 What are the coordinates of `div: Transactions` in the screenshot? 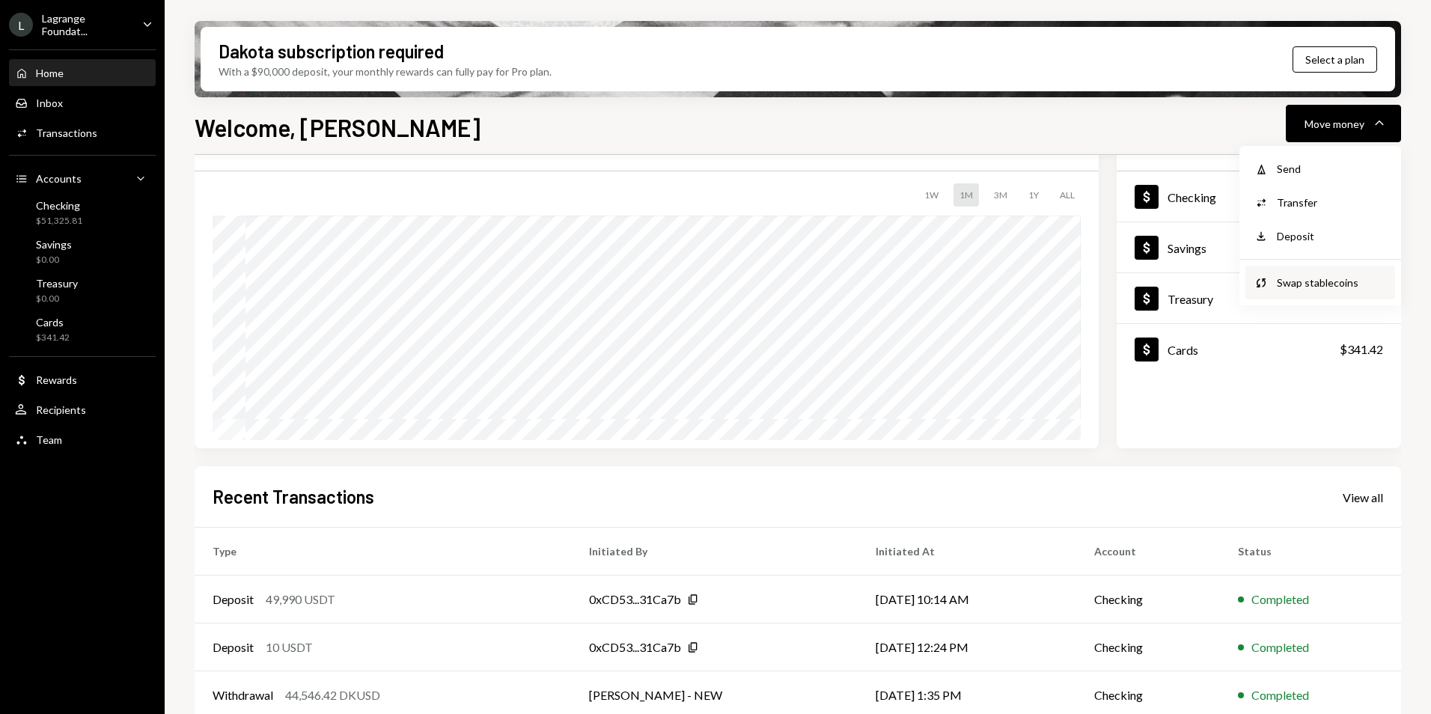 It's located at (67, 132).